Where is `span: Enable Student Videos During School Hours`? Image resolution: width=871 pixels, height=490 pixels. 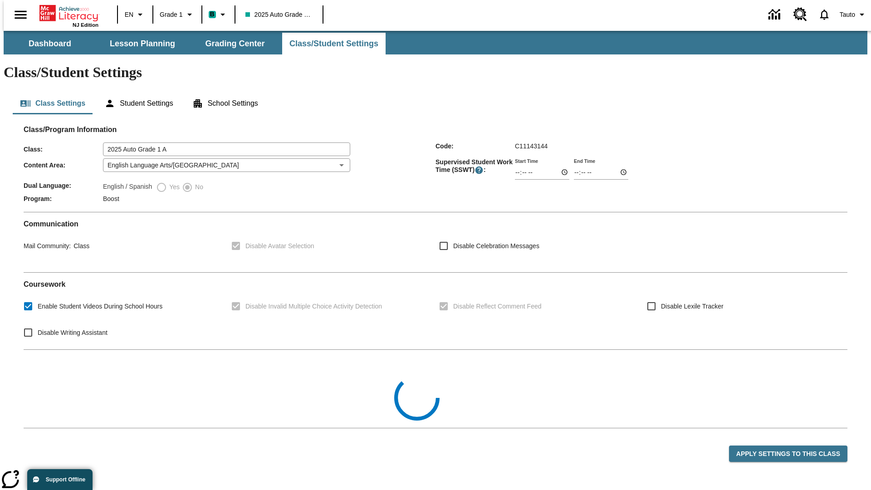 span: Enable Student Videos During School Hours is located at coordinates (100, 306).